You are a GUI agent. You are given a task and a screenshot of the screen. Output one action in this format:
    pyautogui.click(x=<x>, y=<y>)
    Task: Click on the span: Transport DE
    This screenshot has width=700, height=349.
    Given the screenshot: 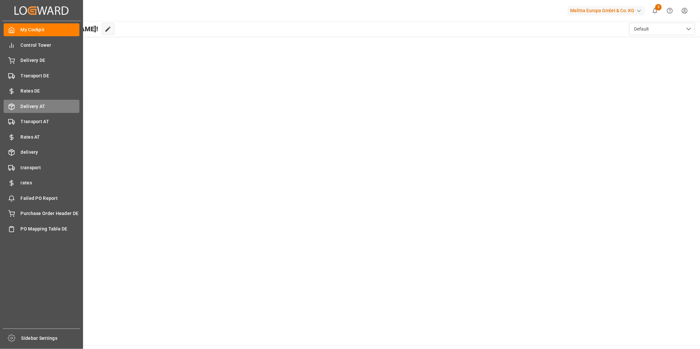 What is the action you would take?
    pyautogui.click(x=50, y=76)
    